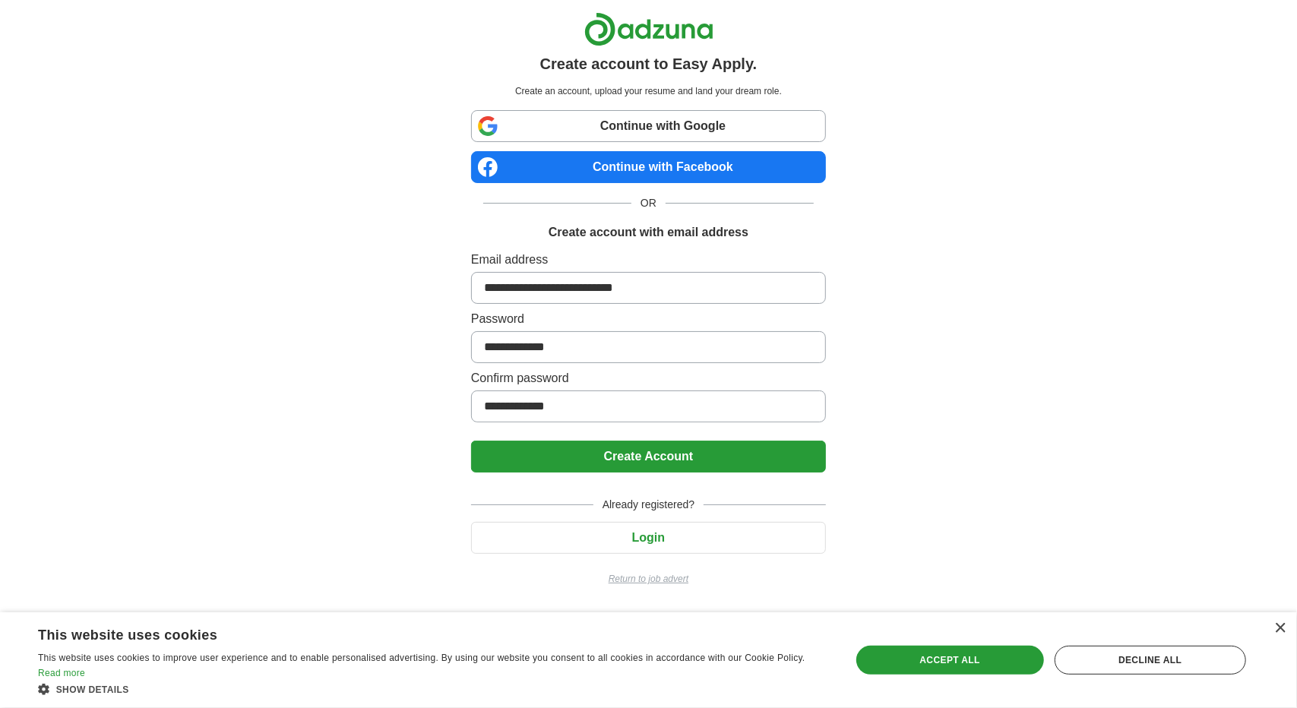  What do you see at coordinates (1280, 628) in the screenshot?
I see `div: Close` at bounding box center [1280, 628].